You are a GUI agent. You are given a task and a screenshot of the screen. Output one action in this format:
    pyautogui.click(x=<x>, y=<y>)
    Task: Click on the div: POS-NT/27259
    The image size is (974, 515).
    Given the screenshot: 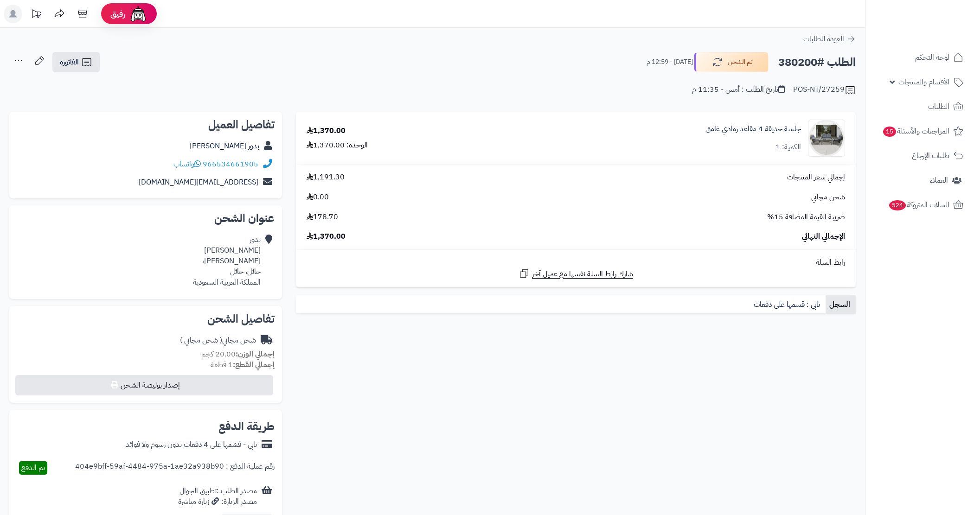 What is the action you would take?
    pyautogui.click(x=824, y=90)
    